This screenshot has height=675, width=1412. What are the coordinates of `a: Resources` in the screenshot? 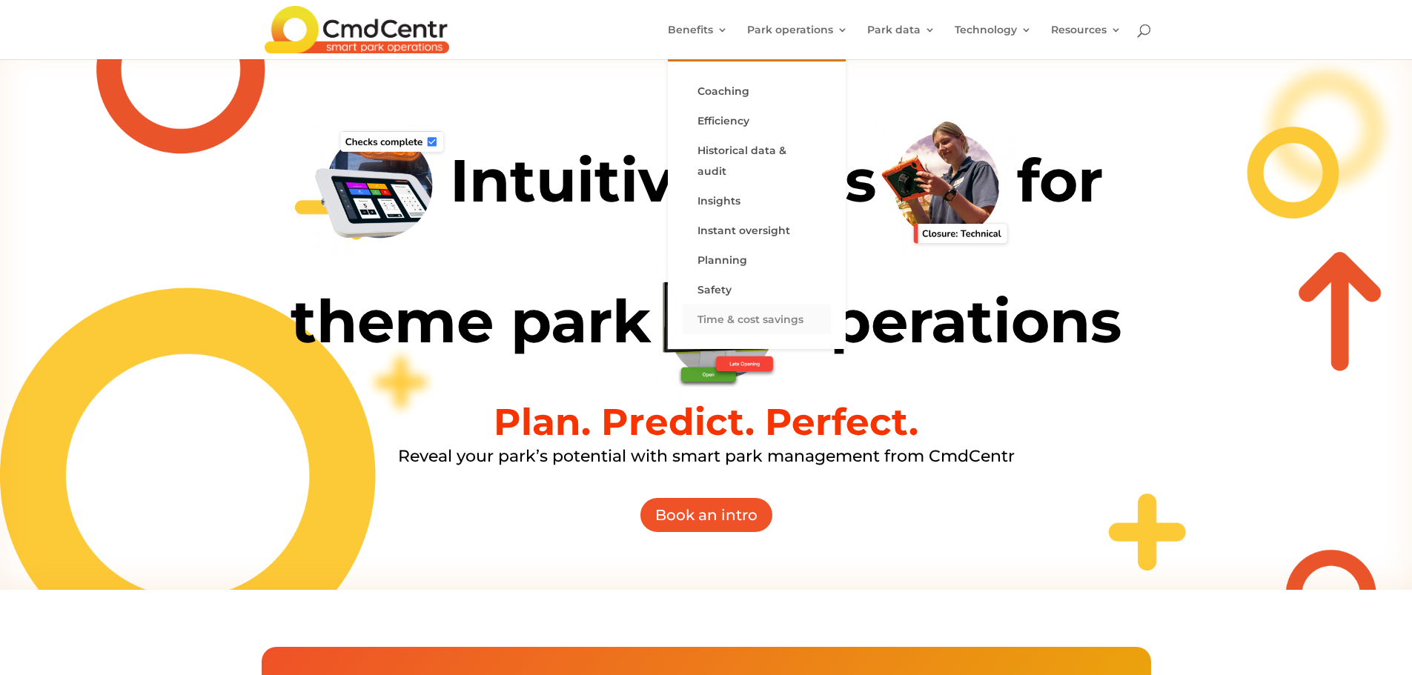 It's located at (1086, 41).